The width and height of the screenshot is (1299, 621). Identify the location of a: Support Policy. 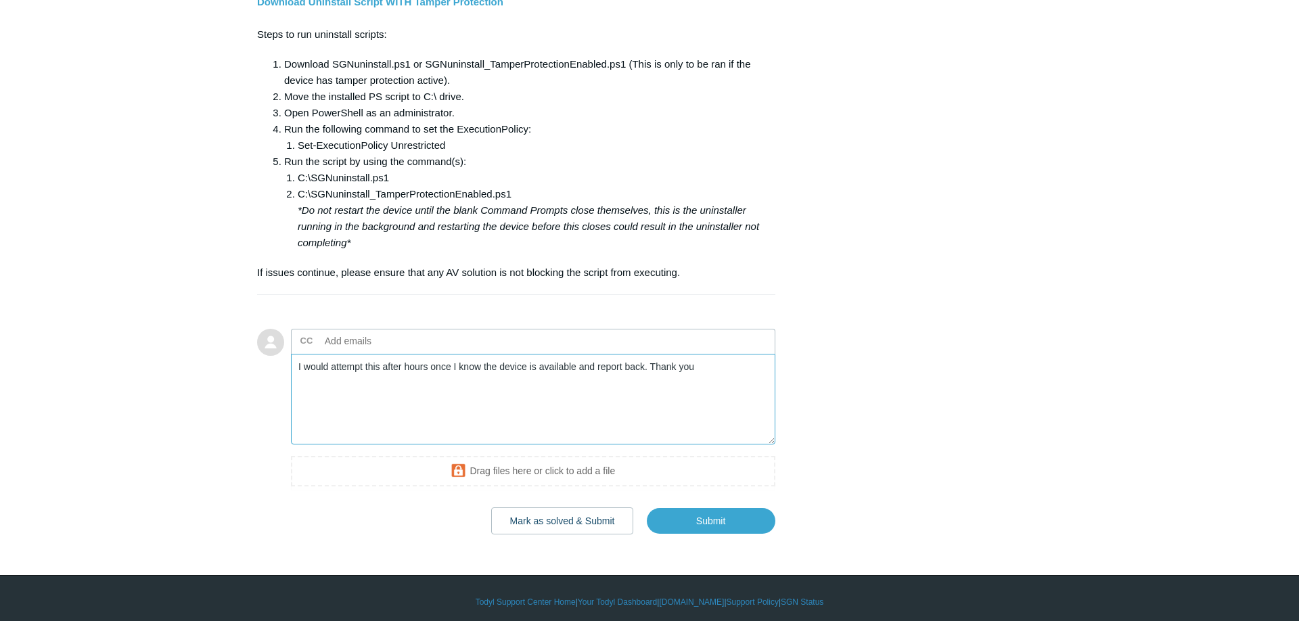
(753, 602).